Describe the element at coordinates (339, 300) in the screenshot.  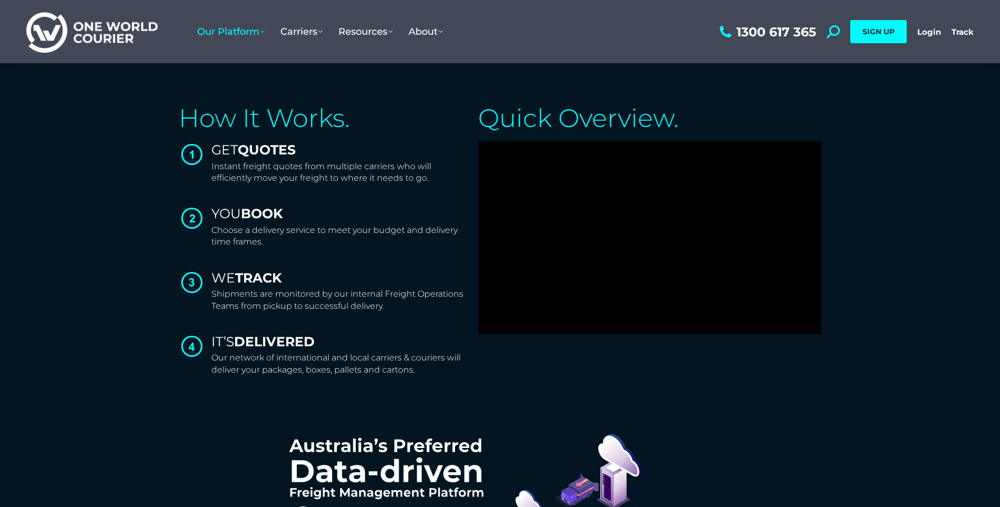
I see `p: Shipments are monitored by our internal Freight Operations Teams from pickup to successful delivery.` at that location.